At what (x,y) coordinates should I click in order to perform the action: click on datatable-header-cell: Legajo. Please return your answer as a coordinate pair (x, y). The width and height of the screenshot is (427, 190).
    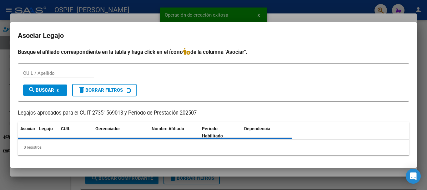
    Looking at the image, I should click on (47, 132).